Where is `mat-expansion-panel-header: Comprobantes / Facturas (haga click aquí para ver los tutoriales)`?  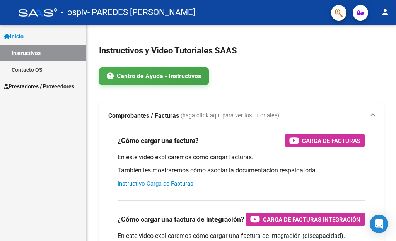
mat-expansion-panel-header: Comprobantes / Facturas (haga click aquí para ver los tutoriales) is located at coordinates (241, 116).